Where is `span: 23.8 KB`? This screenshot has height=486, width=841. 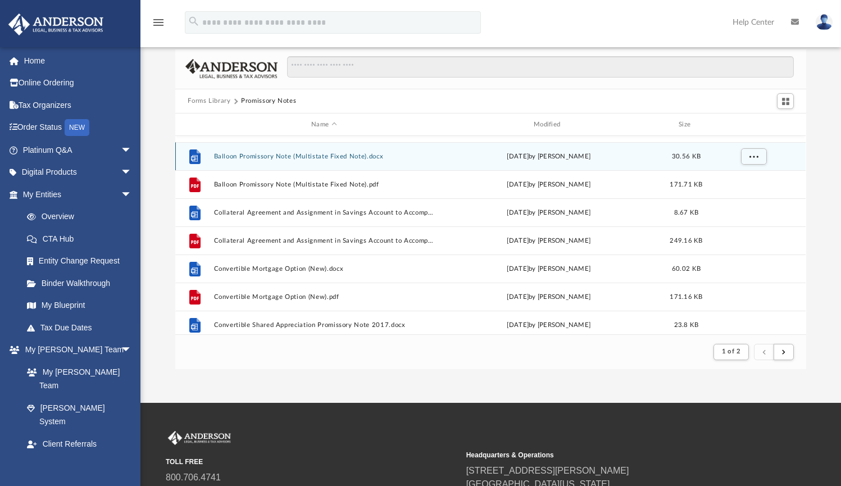 span: 23.8 KB is located at coordinates (686, 325).